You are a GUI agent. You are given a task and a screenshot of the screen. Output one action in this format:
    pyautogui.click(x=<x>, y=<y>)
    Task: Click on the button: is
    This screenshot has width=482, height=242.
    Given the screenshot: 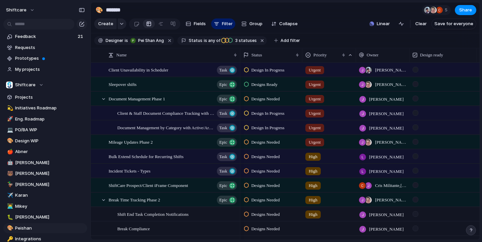 What is the action you would take?
    pyautogui.click(x=126, y=41)
    